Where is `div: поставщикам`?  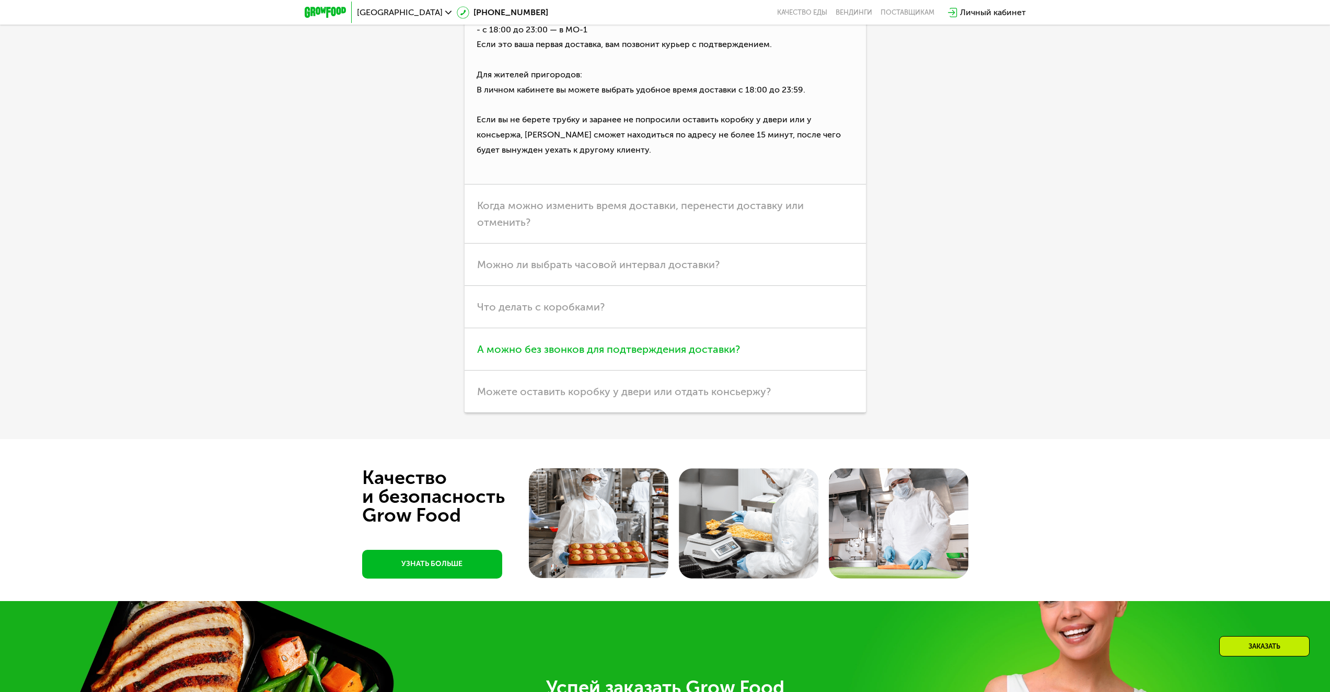 div: поставщикам is located at coordinates (907, 13).